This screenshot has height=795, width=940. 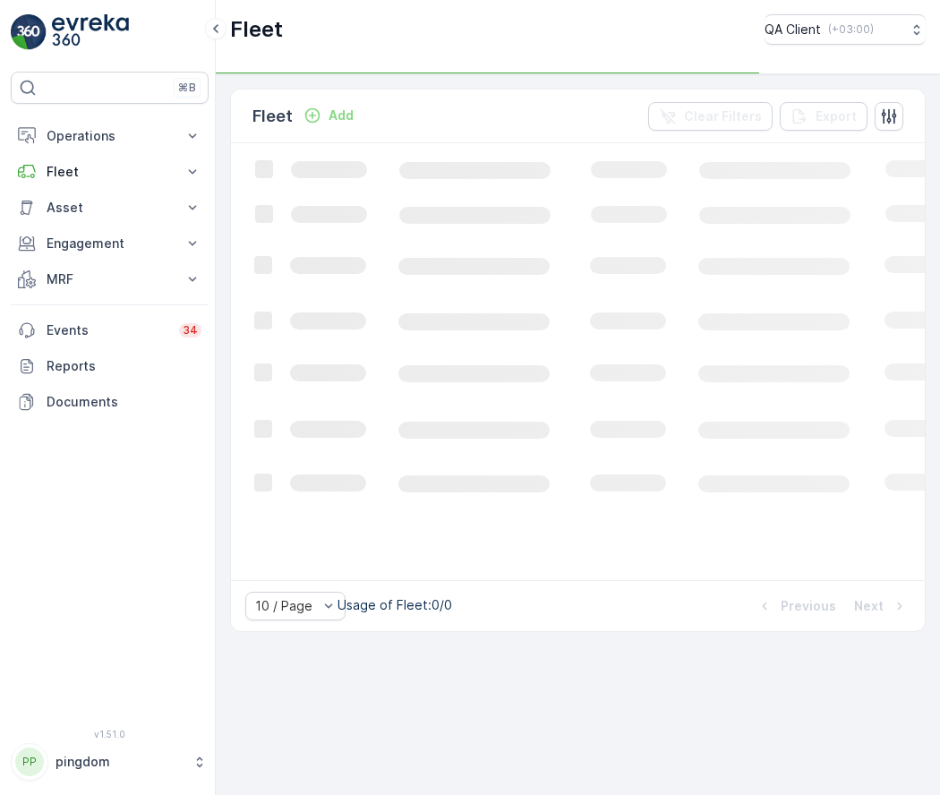 I want to click on button: Export, so click(x=823, y=116).